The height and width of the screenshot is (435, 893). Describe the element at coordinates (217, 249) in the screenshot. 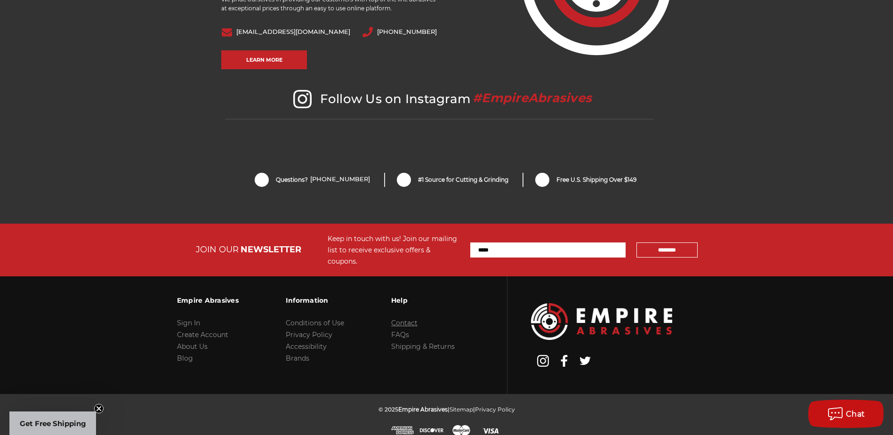

I see `span: JOIN OUR` at that location.